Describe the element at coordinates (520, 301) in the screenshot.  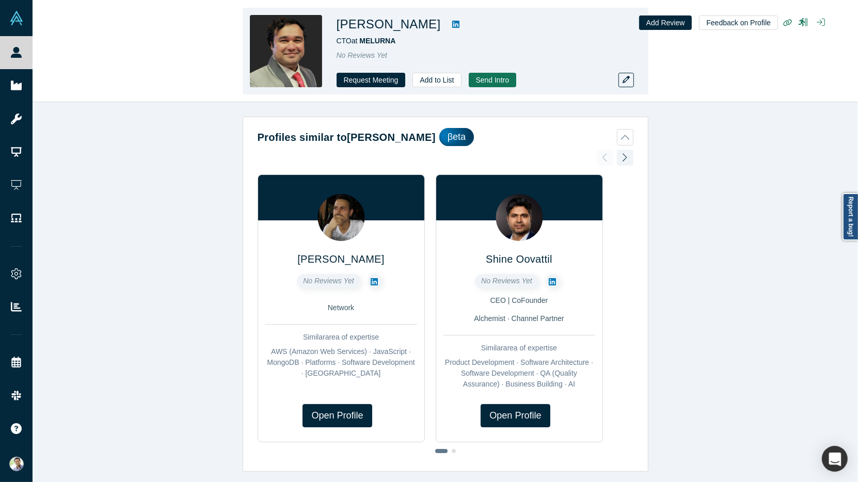
I see `span: CEO | CoFounder` at that location.